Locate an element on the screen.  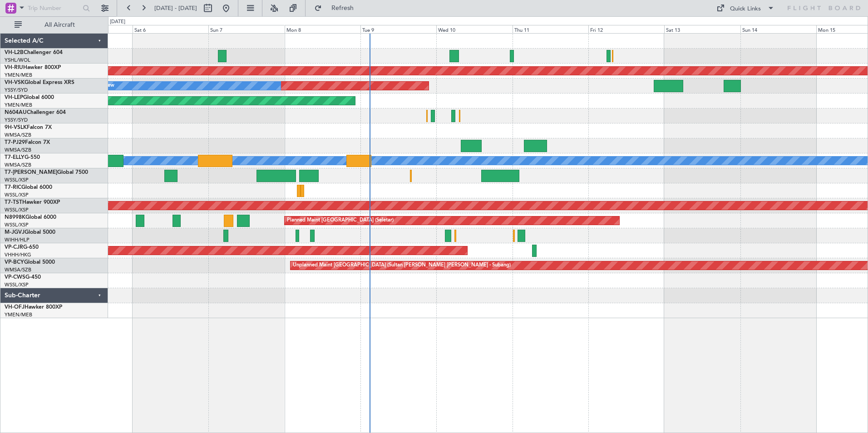
button: Quick Links is located at coordinates (745, 8).